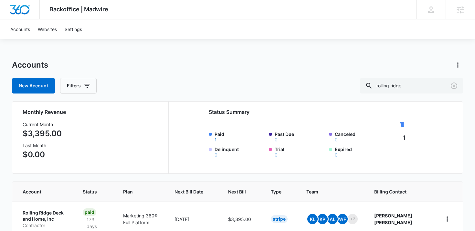  I want to click on span: Billing Contact, so click(401, 191).